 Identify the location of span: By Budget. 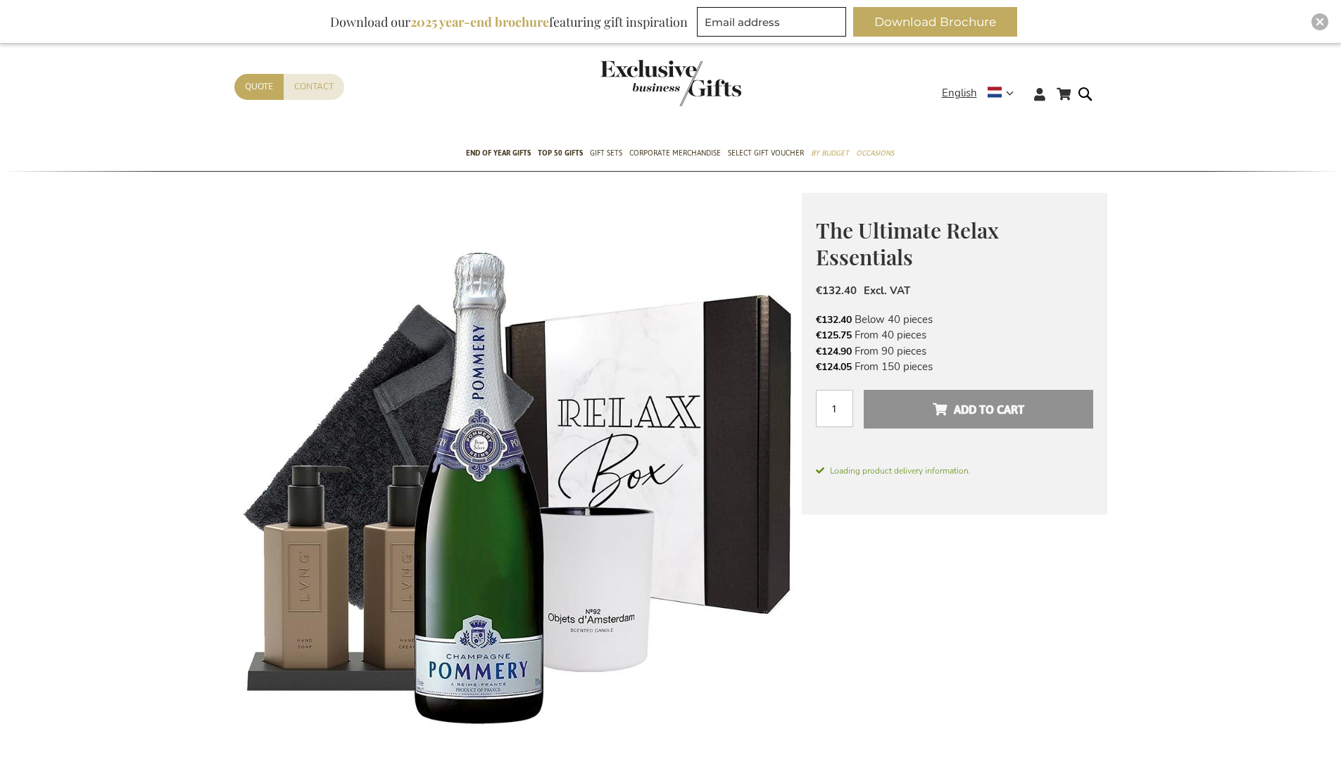
(830, 153).